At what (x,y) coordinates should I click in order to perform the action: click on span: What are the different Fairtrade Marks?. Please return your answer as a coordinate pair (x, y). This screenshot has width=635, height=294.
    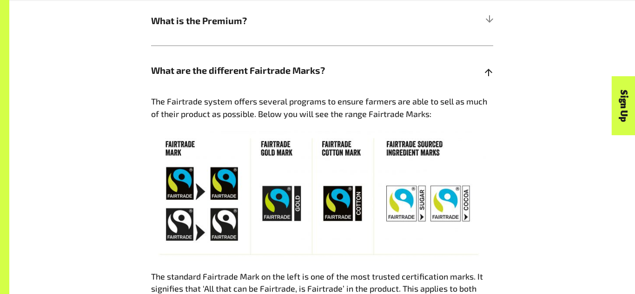
    Looking at the image, I should click on (279, 71).